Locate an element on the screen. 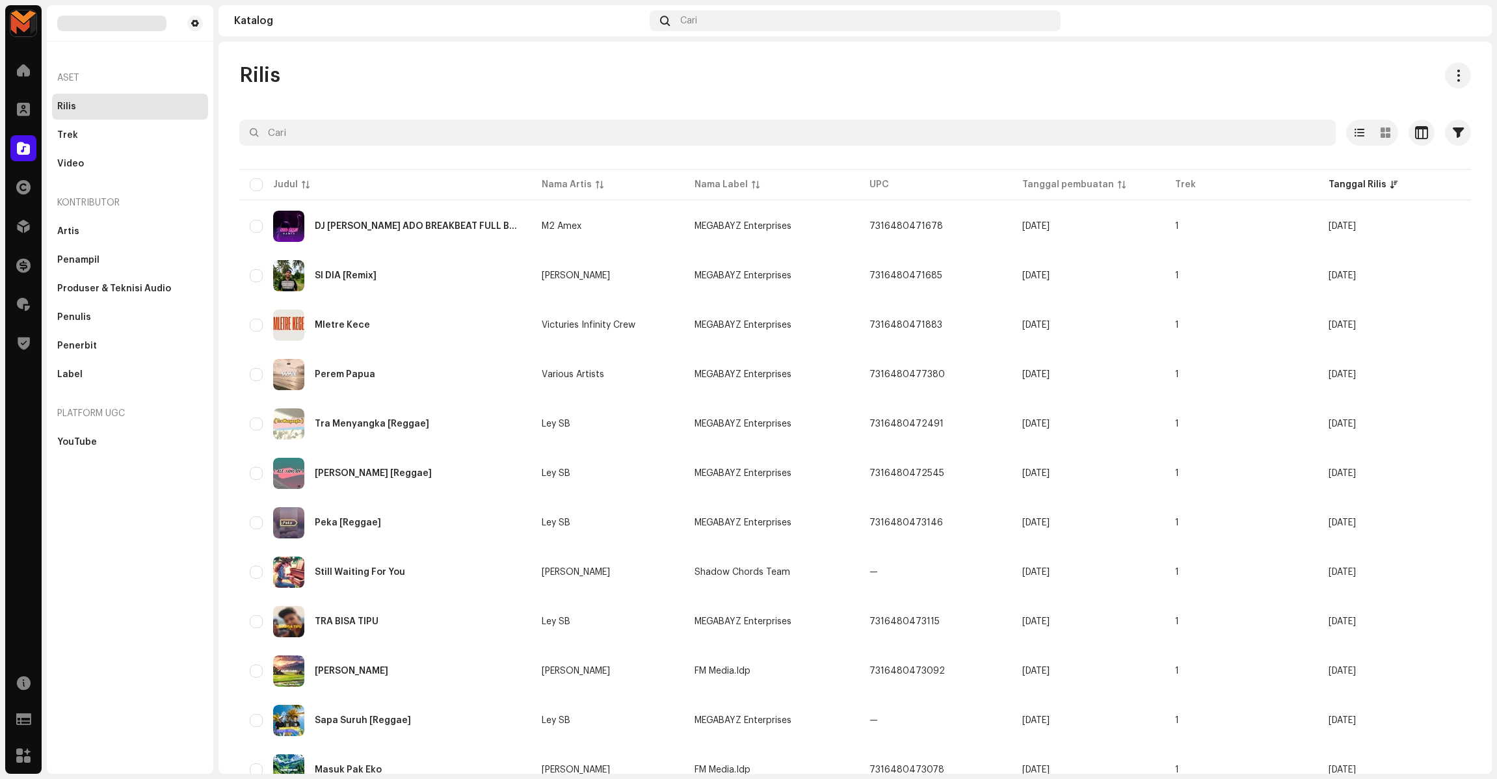 The width and height of the screenshot is (1497, 779). input: Cari is located at coordinates (787, 133).